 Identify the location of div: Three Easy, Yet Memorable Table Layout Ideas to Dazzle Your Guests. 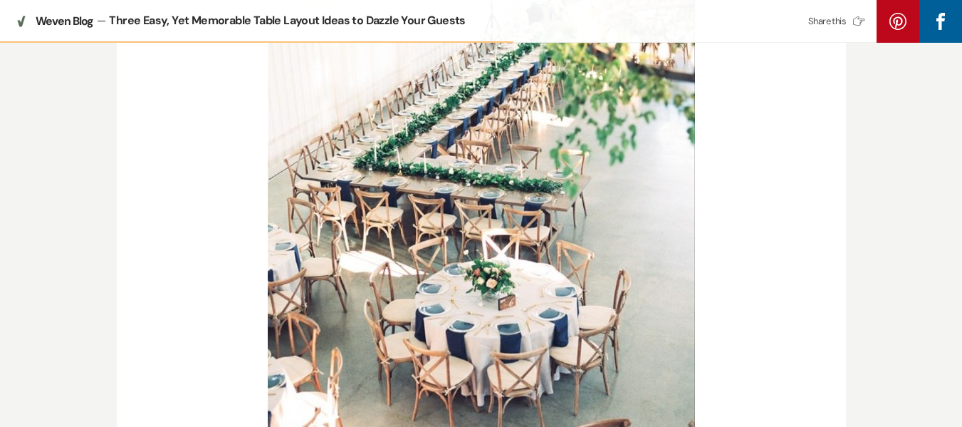
(449, 21).